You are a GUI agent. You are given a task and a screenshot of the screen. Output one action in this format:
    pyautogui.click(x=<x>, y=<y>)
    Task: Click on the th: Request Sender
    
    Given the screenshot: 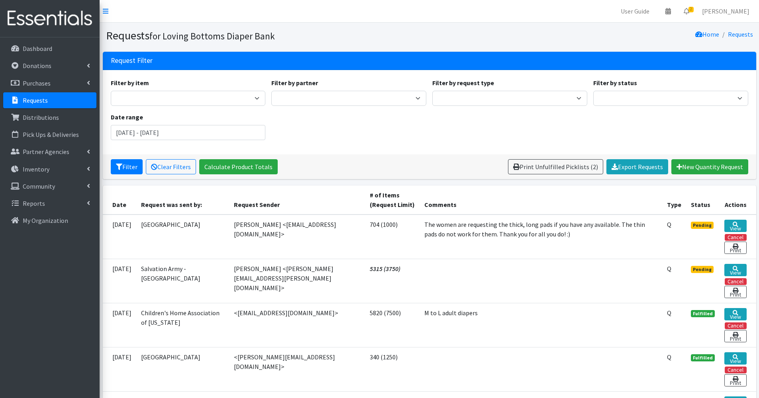 What is the action you would take?
    pyautogui.click(x=297, y=200)
    